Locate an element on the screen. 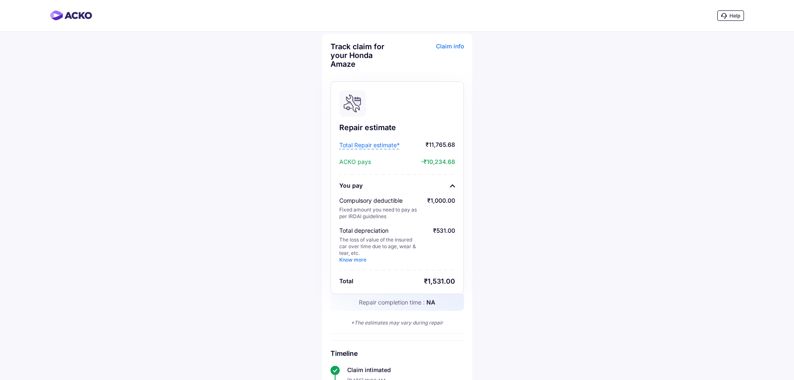  div: Repair completion time : is located at coordinates (397, 302).